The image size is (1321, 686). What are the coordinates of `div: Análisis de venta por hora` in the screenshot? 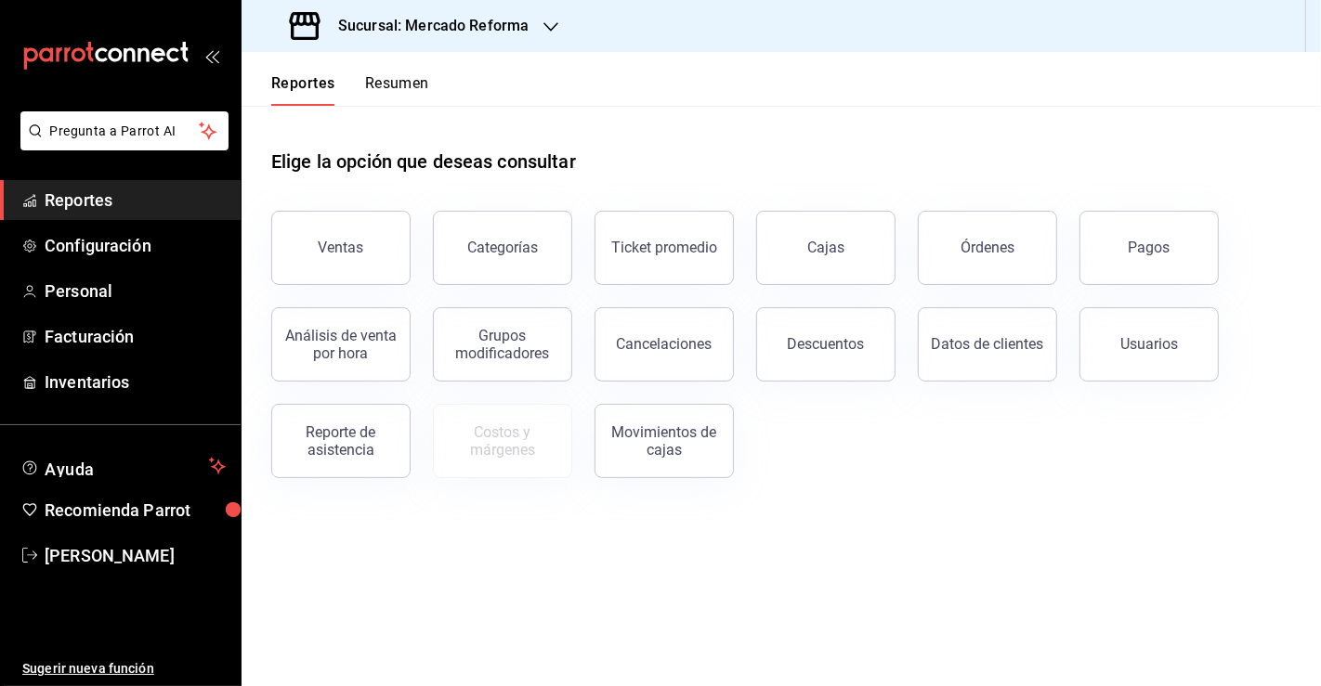 It's located at (341, 345).